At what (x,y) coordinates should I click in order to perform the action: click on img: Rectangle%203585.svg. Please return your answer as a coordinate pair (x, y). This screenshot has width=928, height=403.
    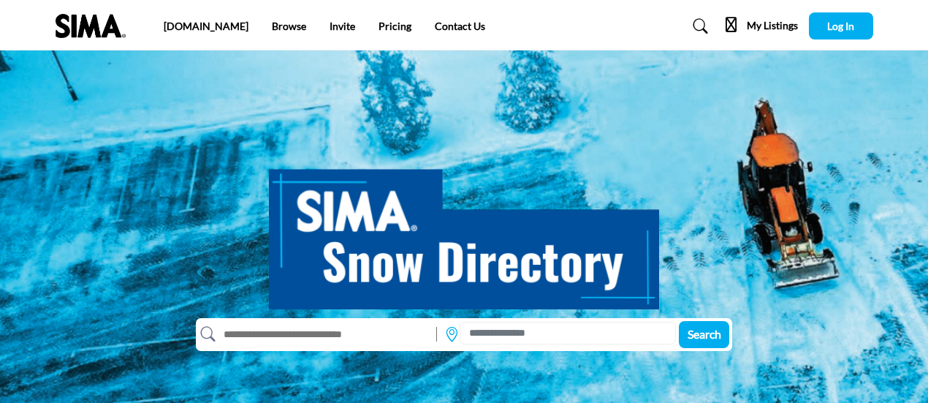
    Looking at the image, I should click on (436, 334).